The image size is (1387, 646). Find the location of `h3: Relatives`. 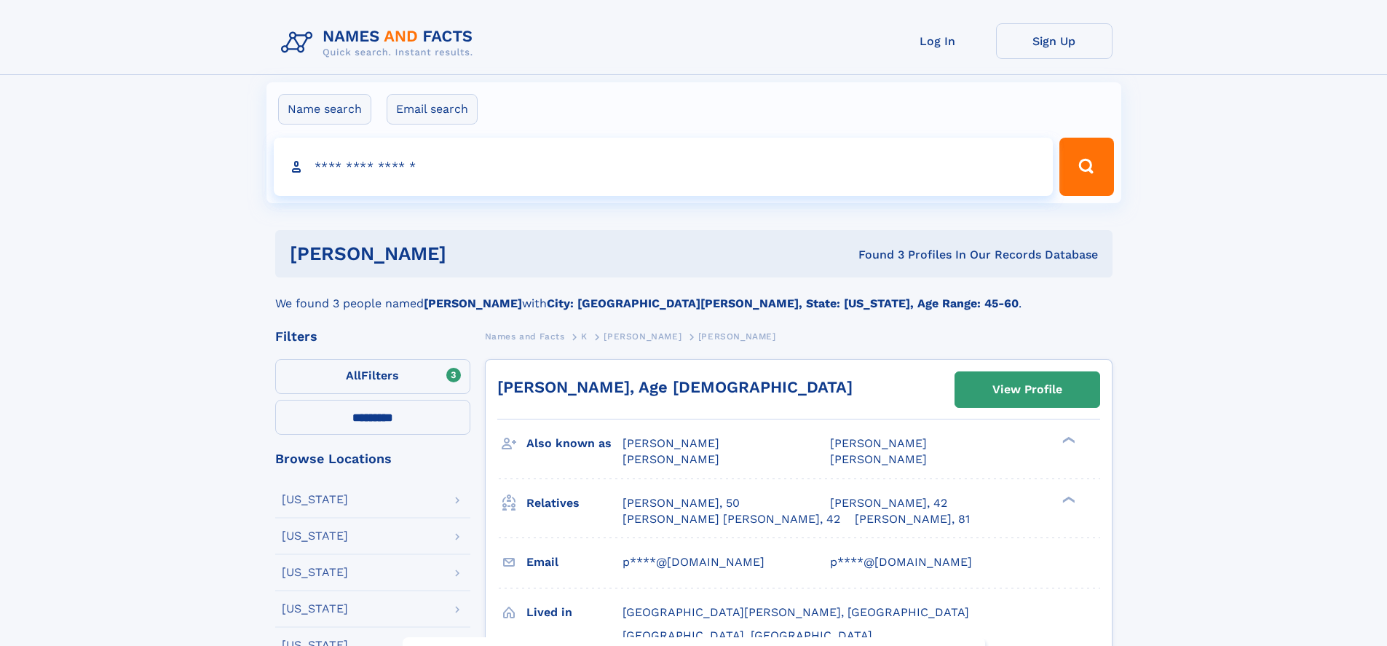

h3: Relatives is located at coordinates (574, 503).